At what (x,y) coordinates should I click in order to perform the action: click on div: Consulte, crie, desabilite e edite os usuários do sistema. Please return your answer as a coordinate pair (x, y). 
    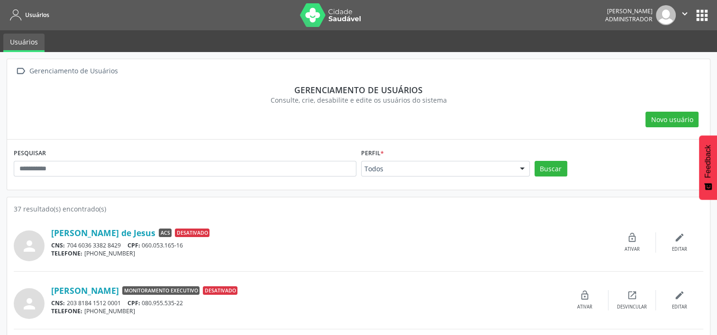
    Looking at the image, I should click on (358, 100).